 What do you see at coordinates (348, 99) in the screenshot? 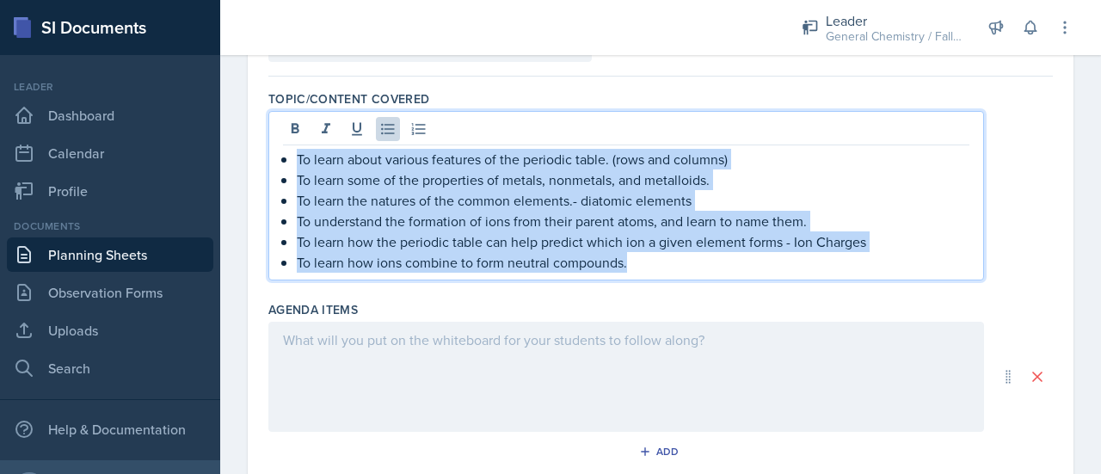
I see `label: Topic/Content Covered` at bounding box center [348, 99].